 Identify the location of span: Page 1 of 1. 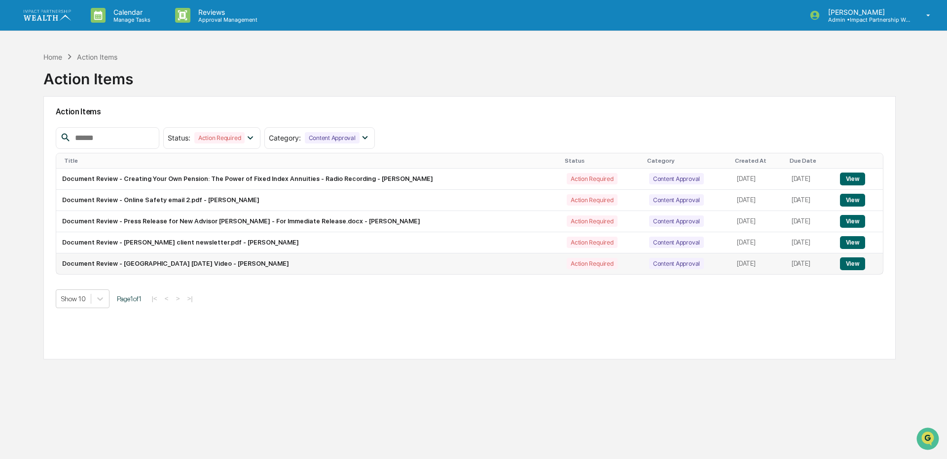
(129, 299).